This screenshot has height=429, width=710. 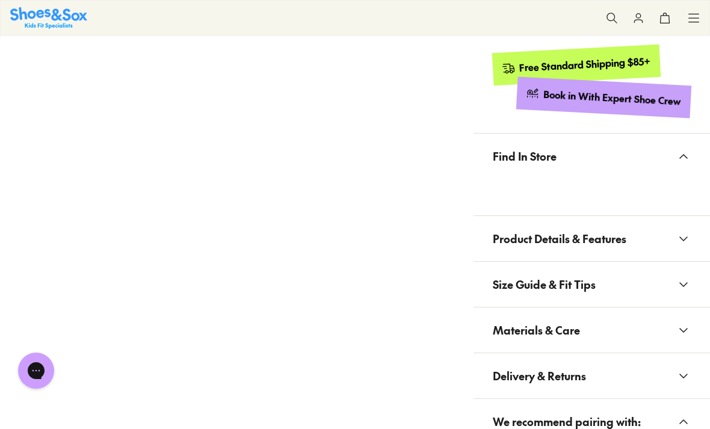 I want to click on button: Open gorgias live chat, so click(x=24, y=22).